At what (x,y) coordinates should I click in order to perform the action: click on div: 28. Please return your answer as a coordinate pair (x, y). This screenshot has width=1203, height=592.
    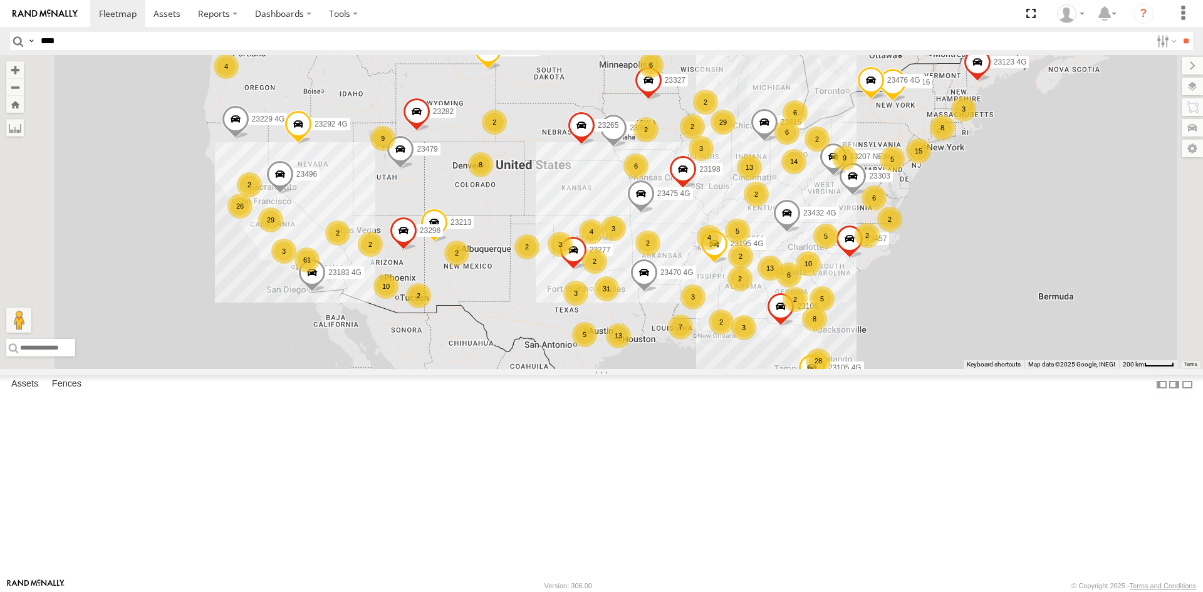
    Looking at the image, I should click on (818, 361).